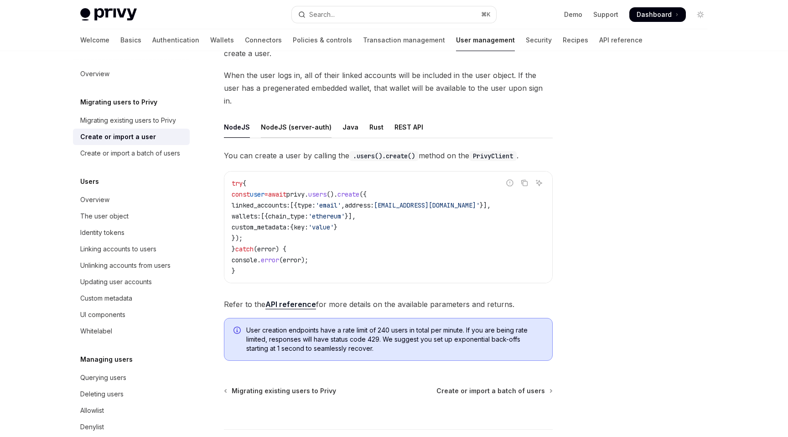  I want to click on a: Connectors, so click(263, 40).